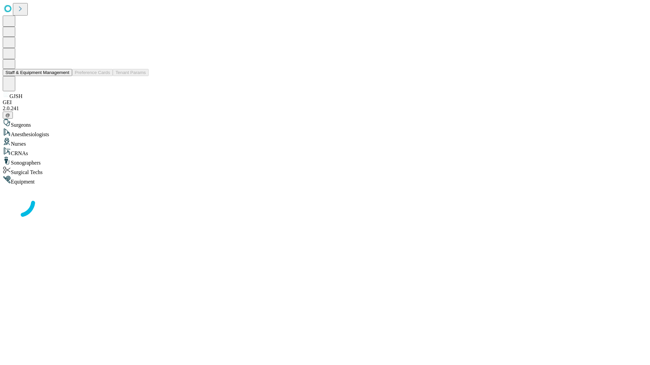 Image resolution: width=650 pixels, height=365 pixels. What do you see at coordinates (92, 72) in the screenshot?
I see `button: Preference Cards` at bounding box center [92, 72].